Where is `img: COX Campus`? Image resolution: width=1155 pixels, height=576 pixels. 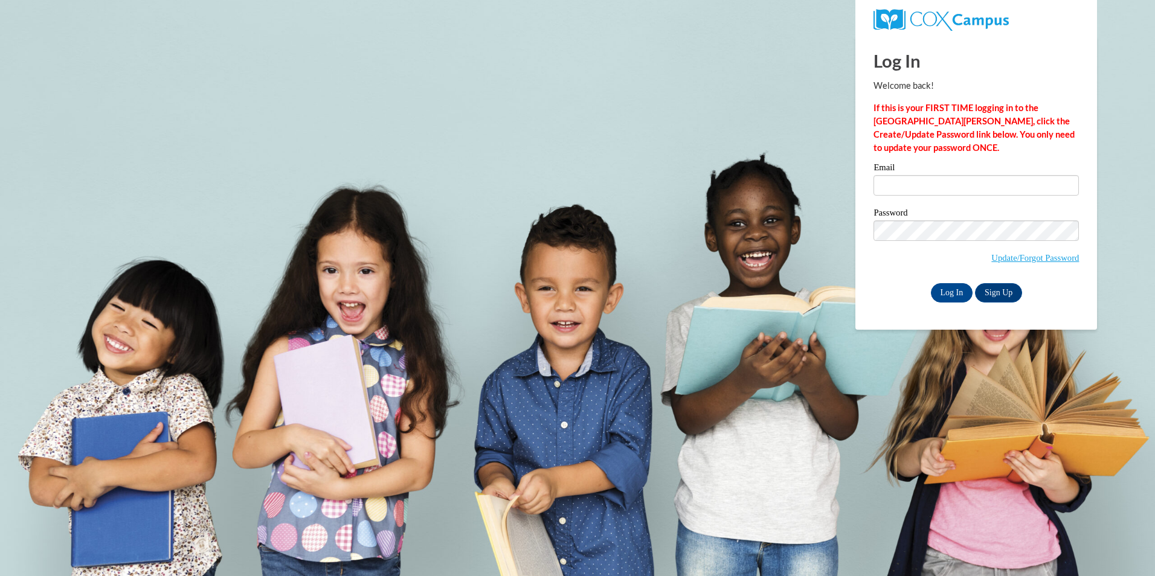
img: COX Campus is located at coordinates (940, 20).